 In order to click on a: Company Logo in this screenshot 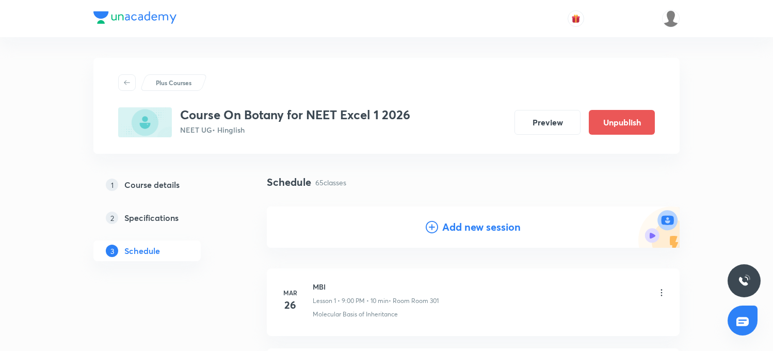, I will do `click(135, 19)`.